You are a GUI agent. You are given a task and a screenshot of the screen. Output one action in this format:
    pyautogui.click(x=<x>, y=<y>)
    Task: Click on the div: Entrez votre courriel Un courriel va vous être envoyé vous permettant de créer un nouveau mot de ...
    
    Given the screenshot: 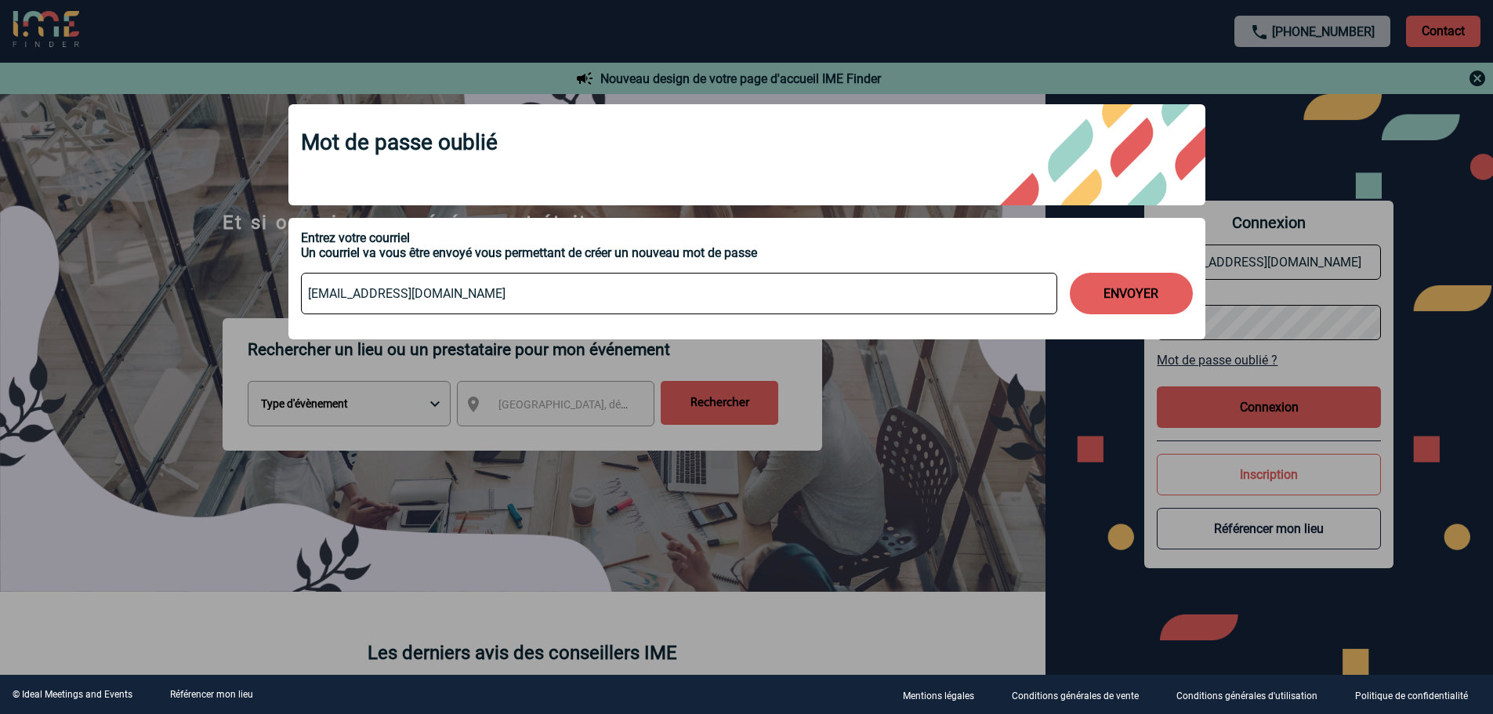 What is the action you would take?
    pyautogui.click(x=747, y=245)
    